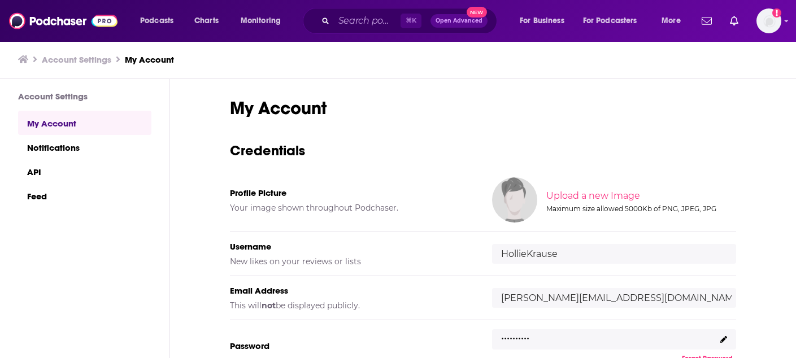 This screenshot has width=796, height=358. What do you see at coordinates (367, 21) in the screenshot?
I see `input: Search podcasts, credits, & more...` at bounding box center [367, 21].